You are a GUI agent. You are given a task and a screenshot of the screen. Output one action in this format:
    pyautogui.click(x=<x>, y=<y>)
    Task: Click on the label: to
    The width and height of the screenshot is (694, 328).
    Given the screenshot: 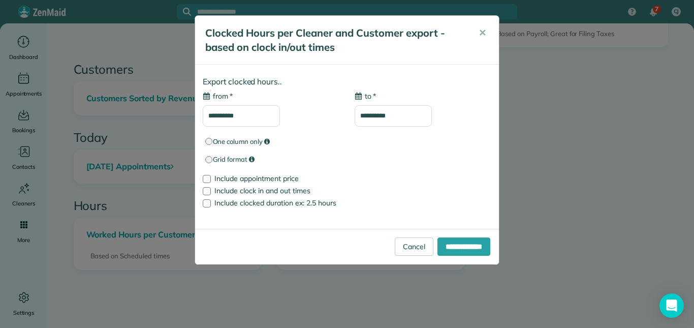 What is the action you would take?
    pyautogui.click(x=365, y=96)
    